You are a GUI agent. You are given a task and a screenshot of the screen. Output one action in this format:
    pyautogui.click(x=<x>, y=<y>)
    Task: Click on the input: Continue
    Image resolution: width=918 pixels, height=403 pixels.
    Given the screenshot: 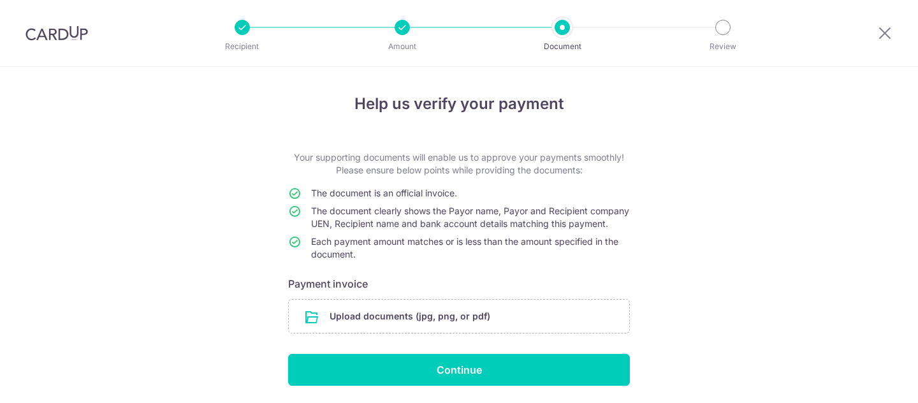 What is the action you would take?
    pyautogui.click(x=459, y=370)
    